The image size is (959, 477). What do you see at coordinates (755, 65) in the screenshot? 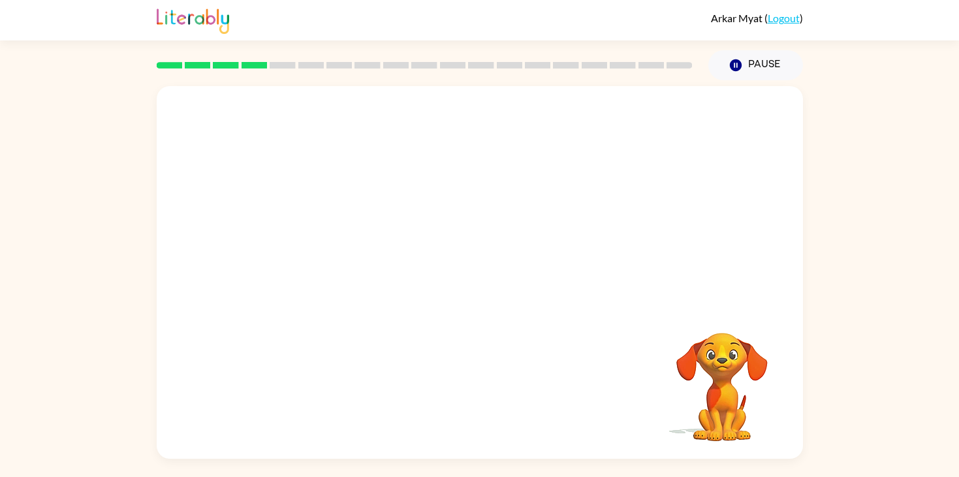
I see `button: Pause` at bounding box center [755, 65].